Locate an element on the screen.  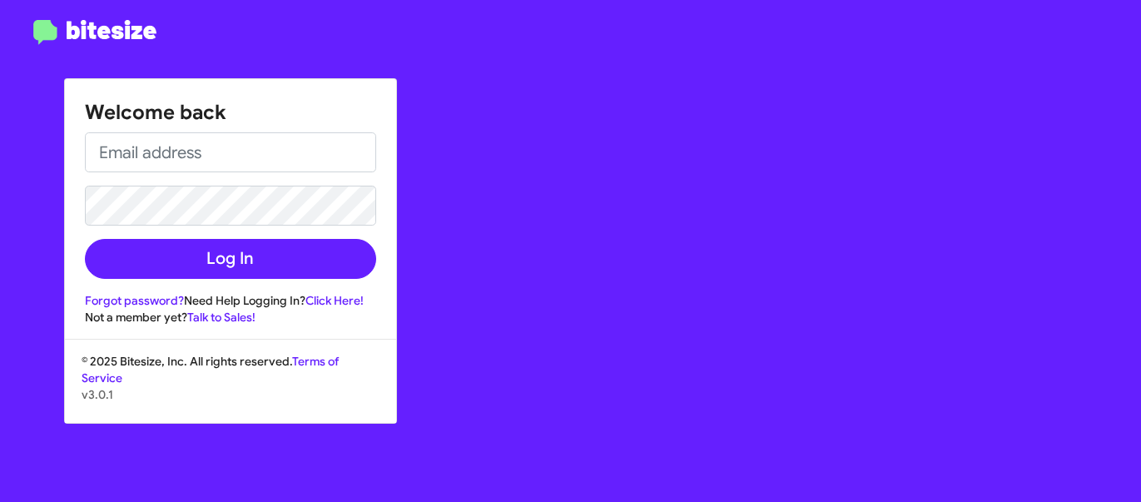
a: Terms of Service is located at coordinates (210, 370).